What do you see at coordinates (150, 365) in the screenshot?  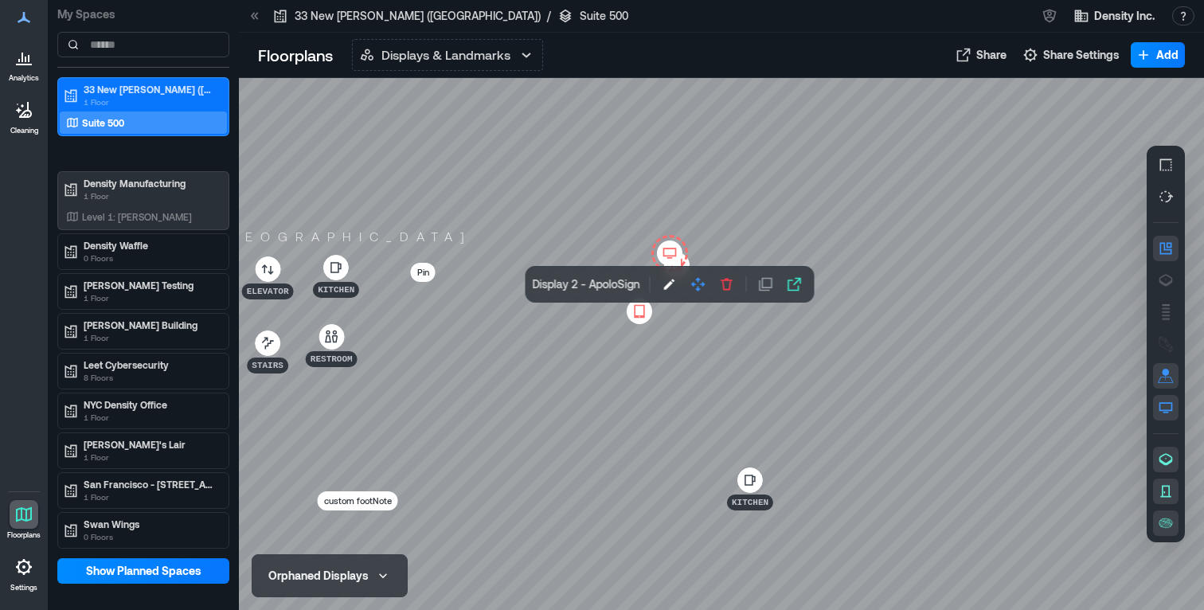 I see `p: Leet Cybersecurity` at bounding box center [150, 365].